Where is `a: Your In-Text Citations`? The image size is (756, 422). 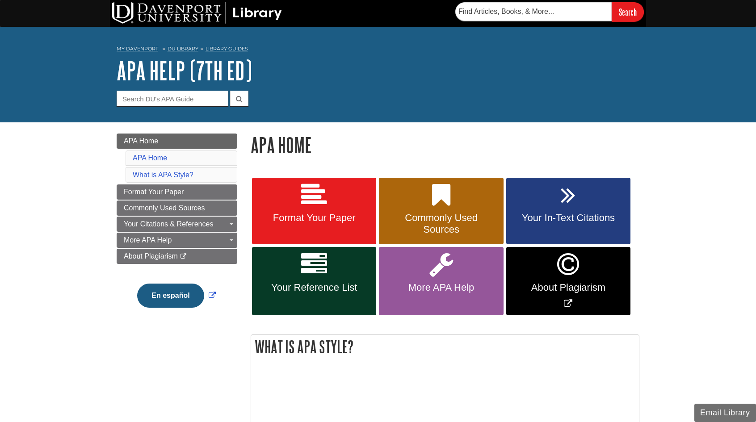 a: Your In-Text Citations is located at coordinates (568, 211).